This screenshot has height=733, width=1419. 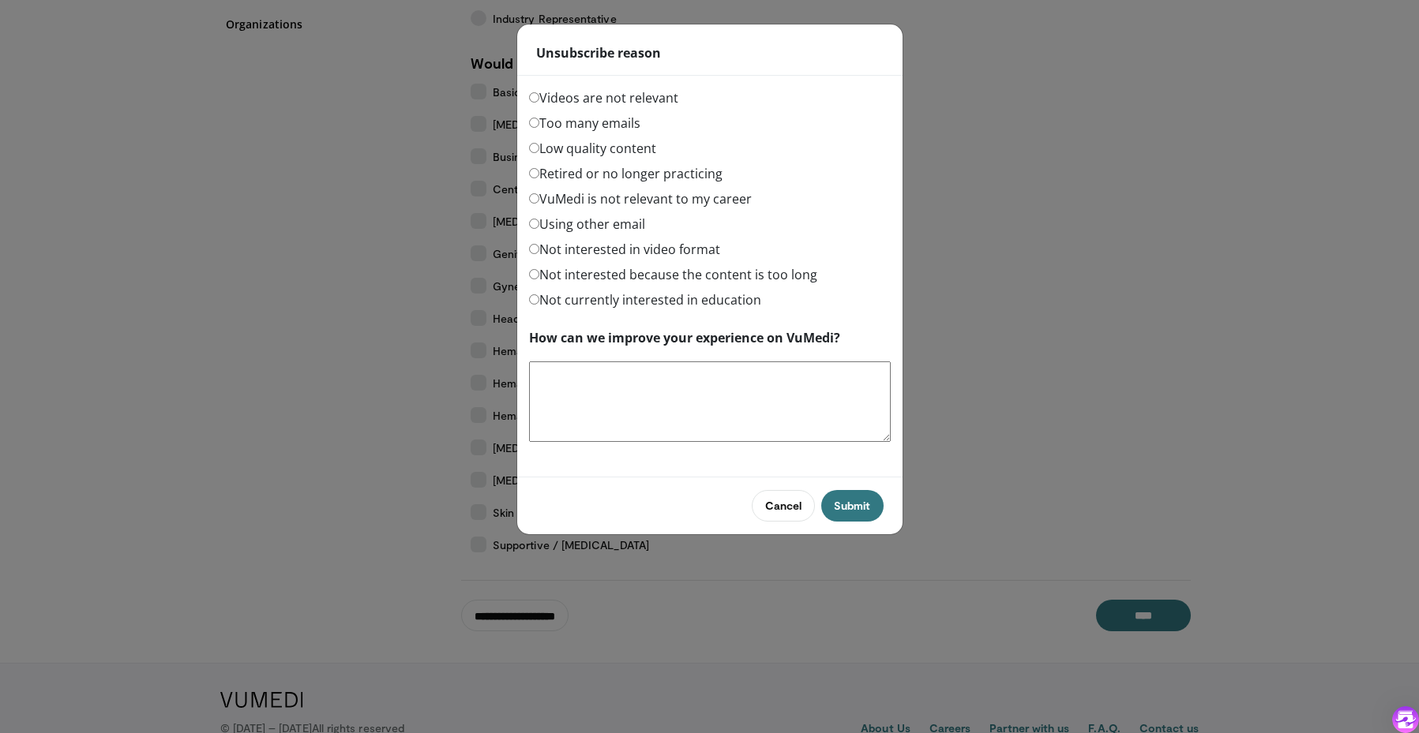 What do you see at coordinates (625, 174) in the screenshot?
I see `label: Retired or no longer practicing` at bounding box center [625, 174].